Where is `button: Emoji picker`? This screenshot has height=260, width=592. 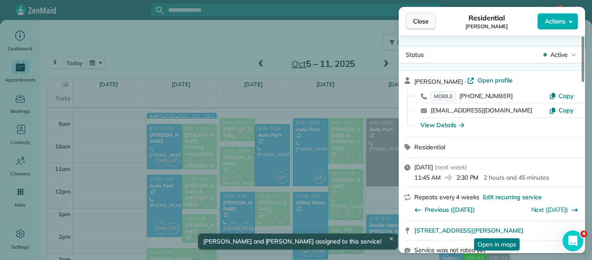 button: Emoji picker is located at coordinates (31, 197).